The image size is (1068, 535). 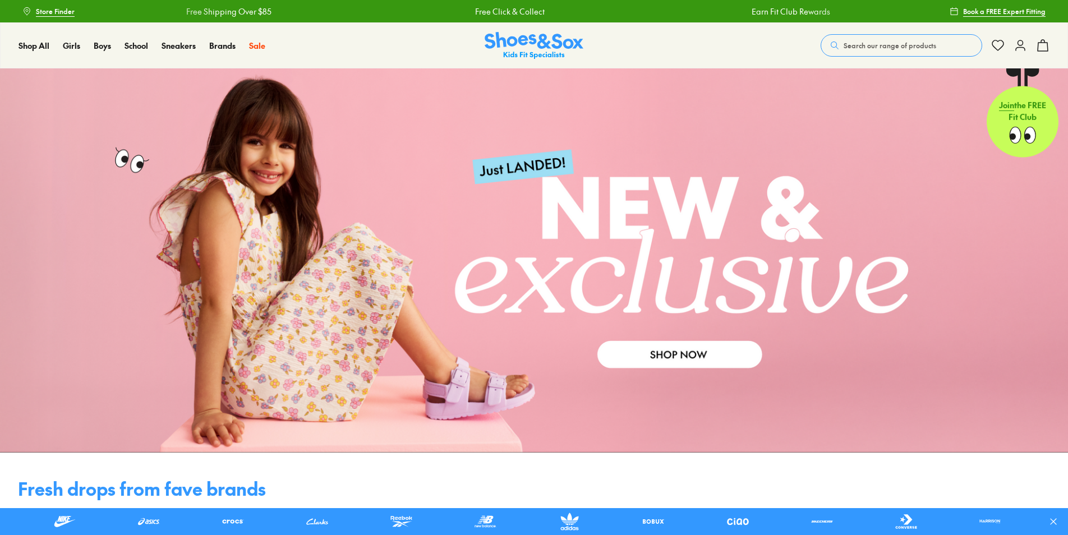 What do you see at coordinates (890, 45) in the screenshot?
I see `span: Search our range of products` at bounding box center [890, 45].